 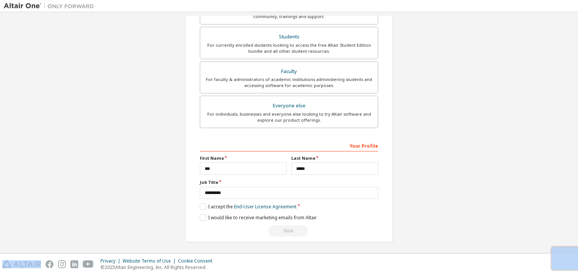 I want to click on label: Job Title, so click(x=289, y=182).